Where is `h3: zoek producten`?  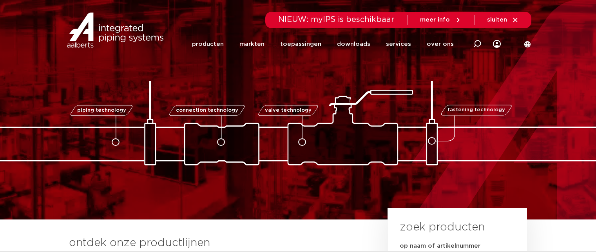 h3: zoek producten is located at coordinates (442, 227).